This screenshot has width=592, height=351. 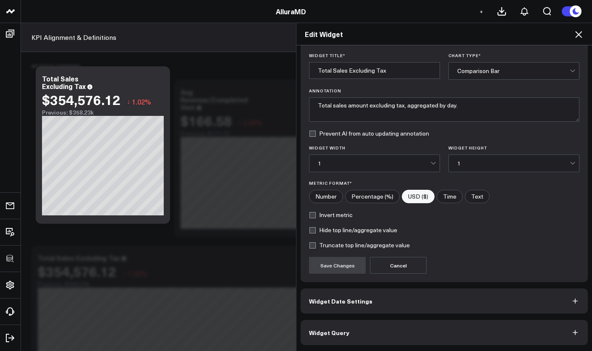 I want to click on label: Number, so click(x=326, y=196).